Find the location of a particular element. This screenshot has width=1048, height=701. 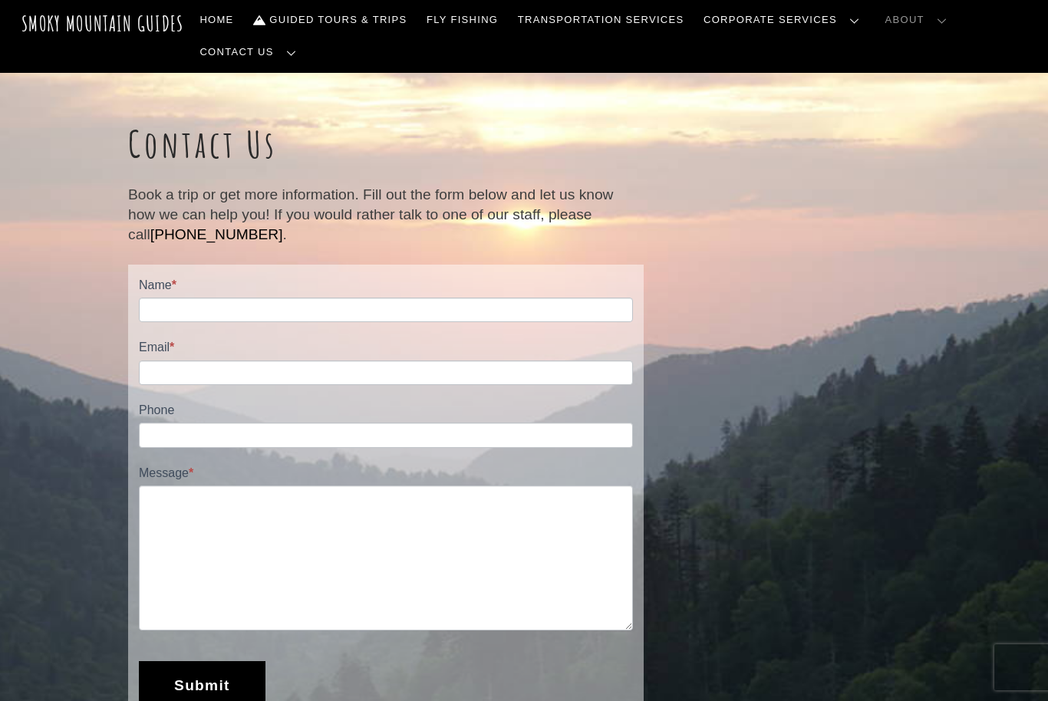

a: Smoky Mountain Guides is located at coordinates (103, 23).